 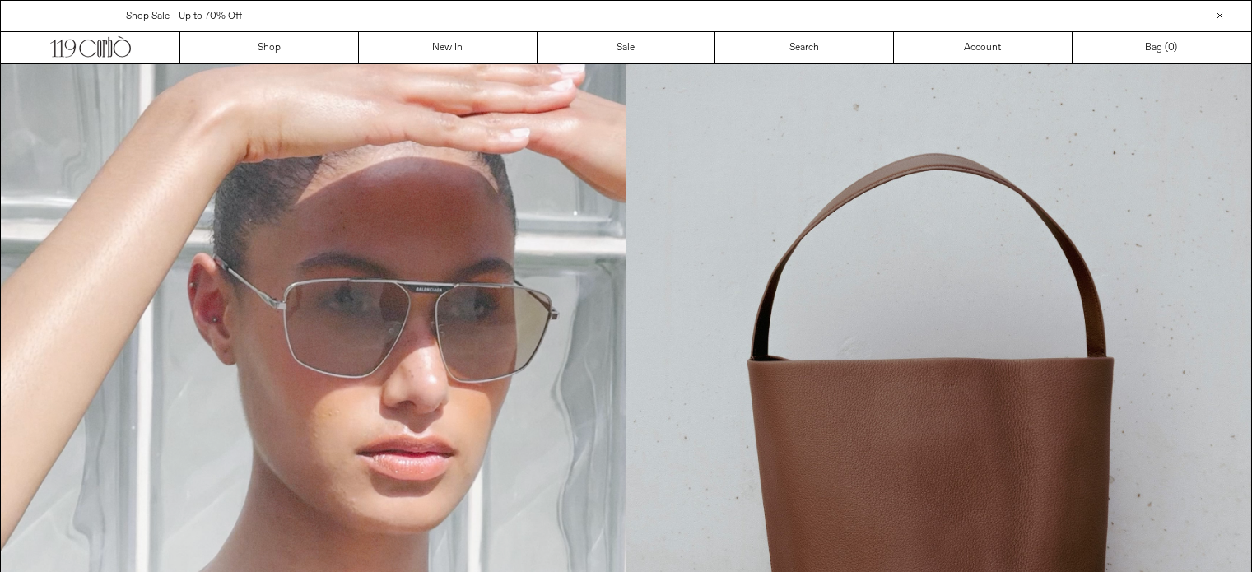 What do you see at coordinates (184, 16) in the screenshot?
I see `span: Shop Sale - Up to 70% Off` at bounding box center [184, 16].